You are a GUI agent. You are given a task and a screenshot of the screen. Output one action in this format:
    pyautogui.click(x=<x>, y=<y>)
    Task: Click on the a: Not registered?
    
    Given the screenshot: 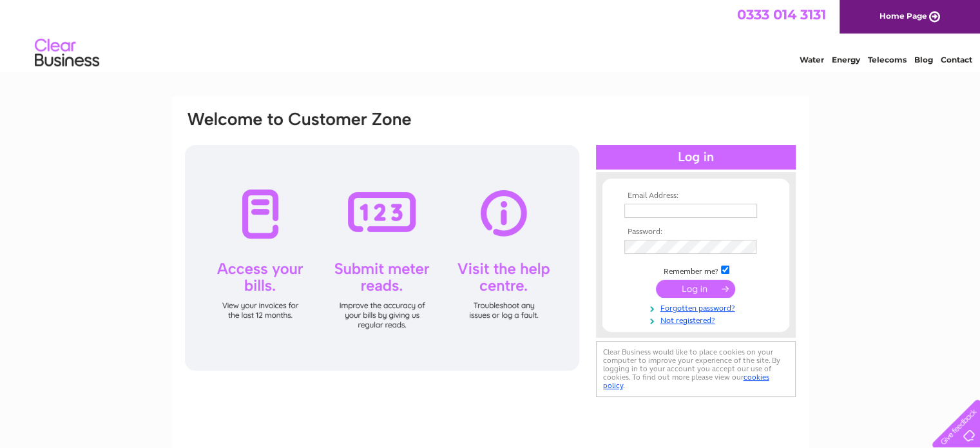 What is the action you would take?
    pyautogui.click(x=697, y=319)
    